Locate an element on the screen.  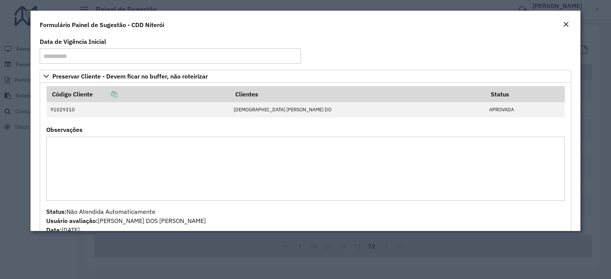
span: Preservar Cliente - Devem ficar no buffer, não roteirizar is located at coordinates (130, 76).